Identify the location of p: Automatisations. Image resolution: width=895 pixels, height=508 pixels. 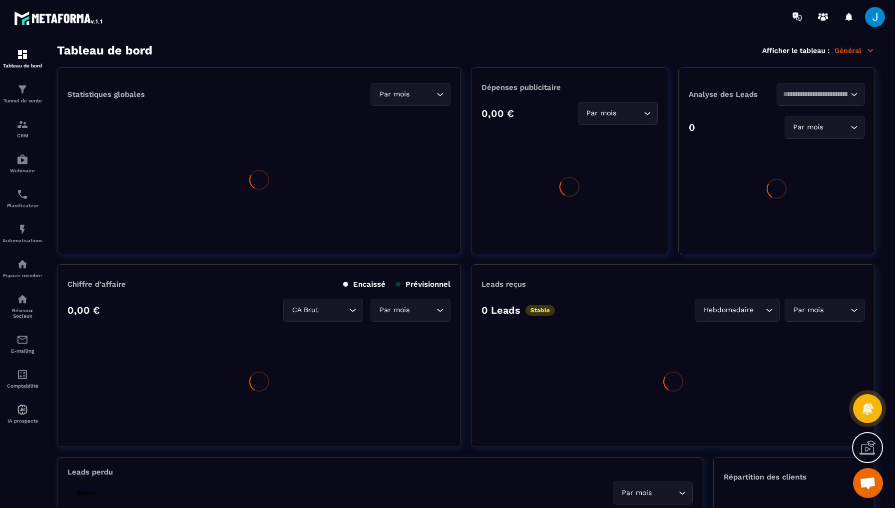
(22, 240).